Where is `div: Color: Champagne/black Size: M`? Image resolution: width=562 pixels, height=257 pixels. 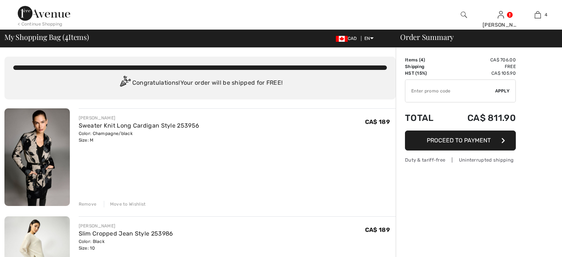 div: Color: Champagne/black Size: M is located at coordinates (139, 137).